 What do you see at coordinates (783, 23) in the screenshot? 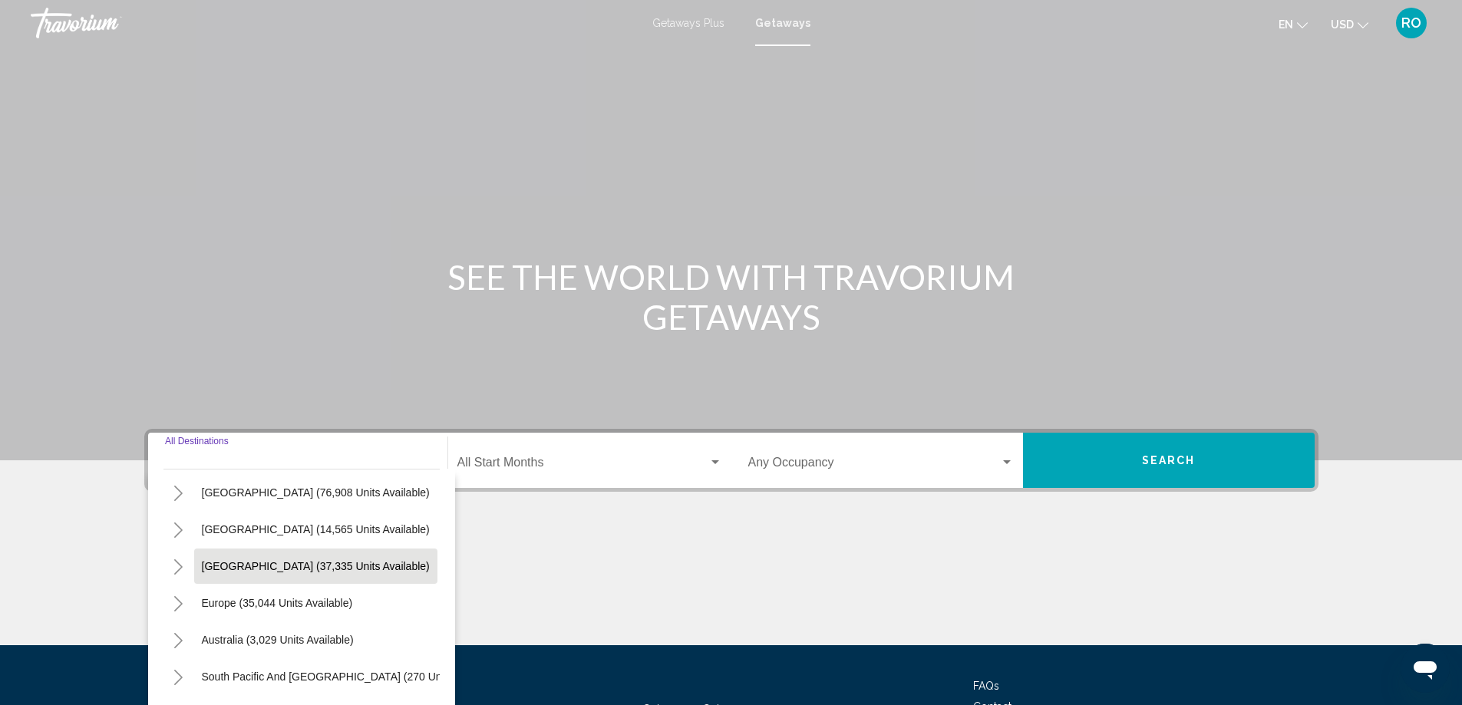
I see `a: Getaways` at bounding box center [783, 23].